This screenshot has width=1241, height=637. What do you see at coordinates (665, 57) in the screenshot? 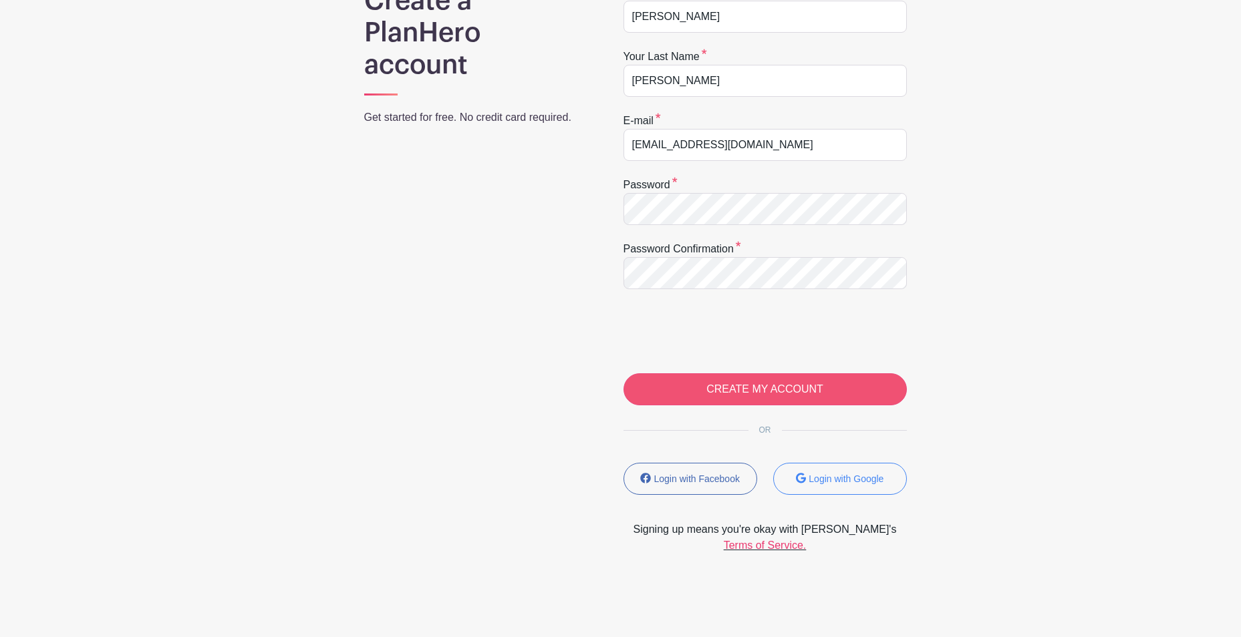
I see `label: Your last name` at bounding box center [665, 57].